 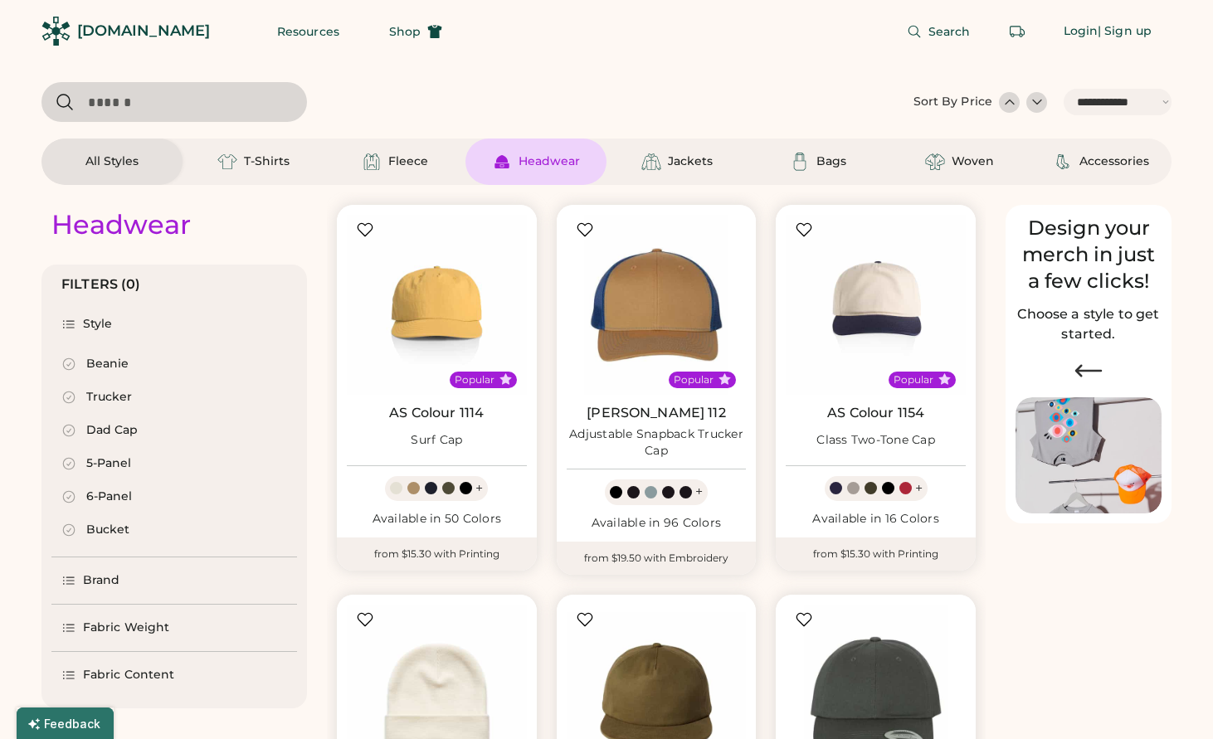 I want to click on img: Rendered Logo - Screens, so click(x=56, y=31).